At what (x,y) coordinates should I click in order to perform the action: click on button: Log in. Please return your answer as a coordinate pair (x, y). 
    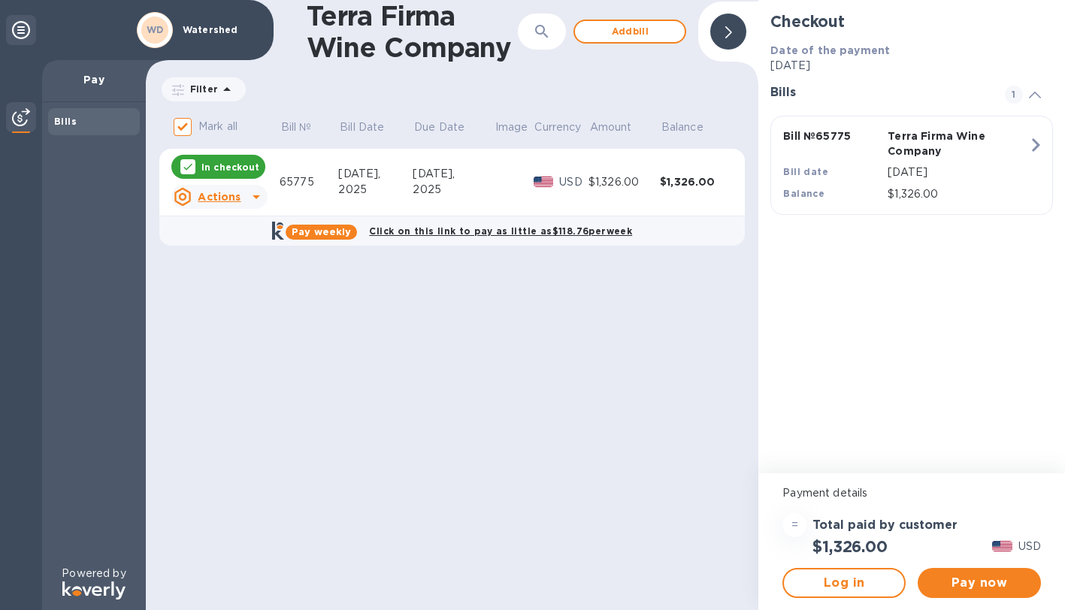
    Looking at the image, I should click on (844, 583).